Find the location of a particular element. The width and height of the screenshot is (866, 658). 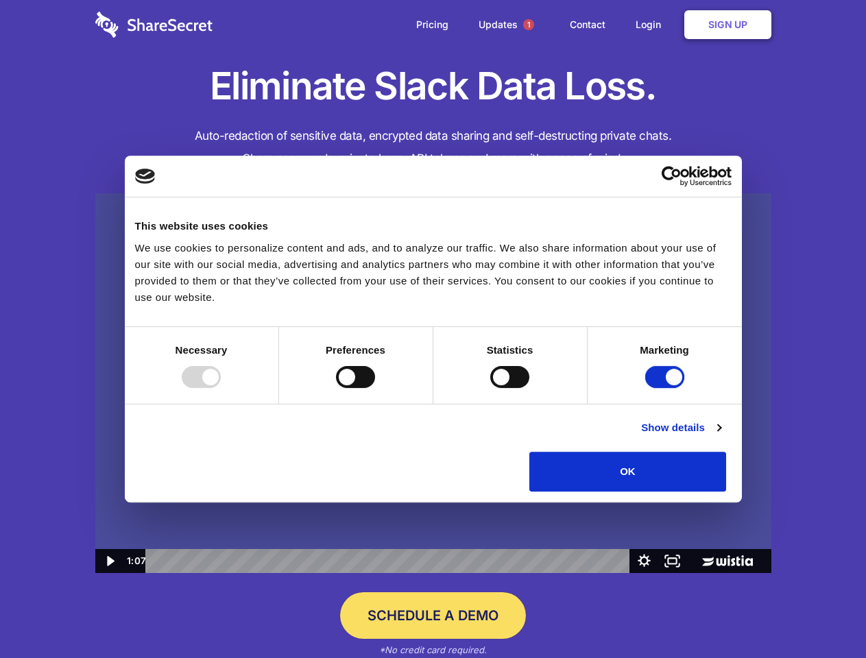

a: Contact is located at coordinates (588, 25).